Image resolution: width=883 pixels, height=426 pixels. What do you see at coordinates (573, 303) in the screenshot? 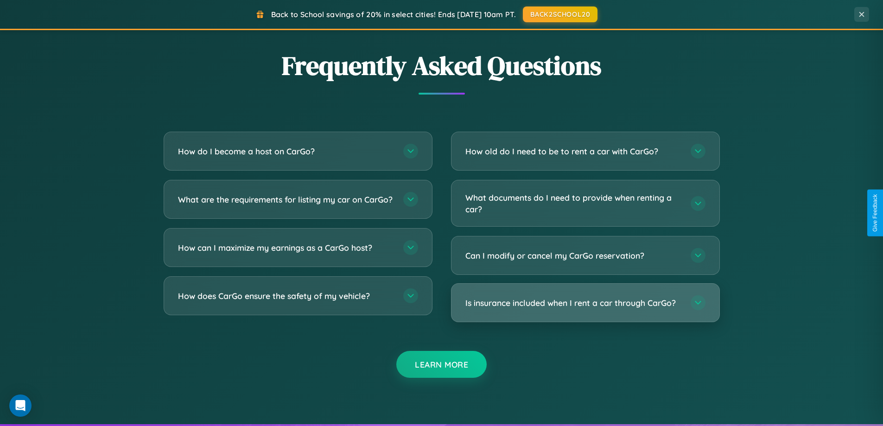
I see `h3: Is insurance included when I rent a car through CarGo?` at bounding box center [573, 303].